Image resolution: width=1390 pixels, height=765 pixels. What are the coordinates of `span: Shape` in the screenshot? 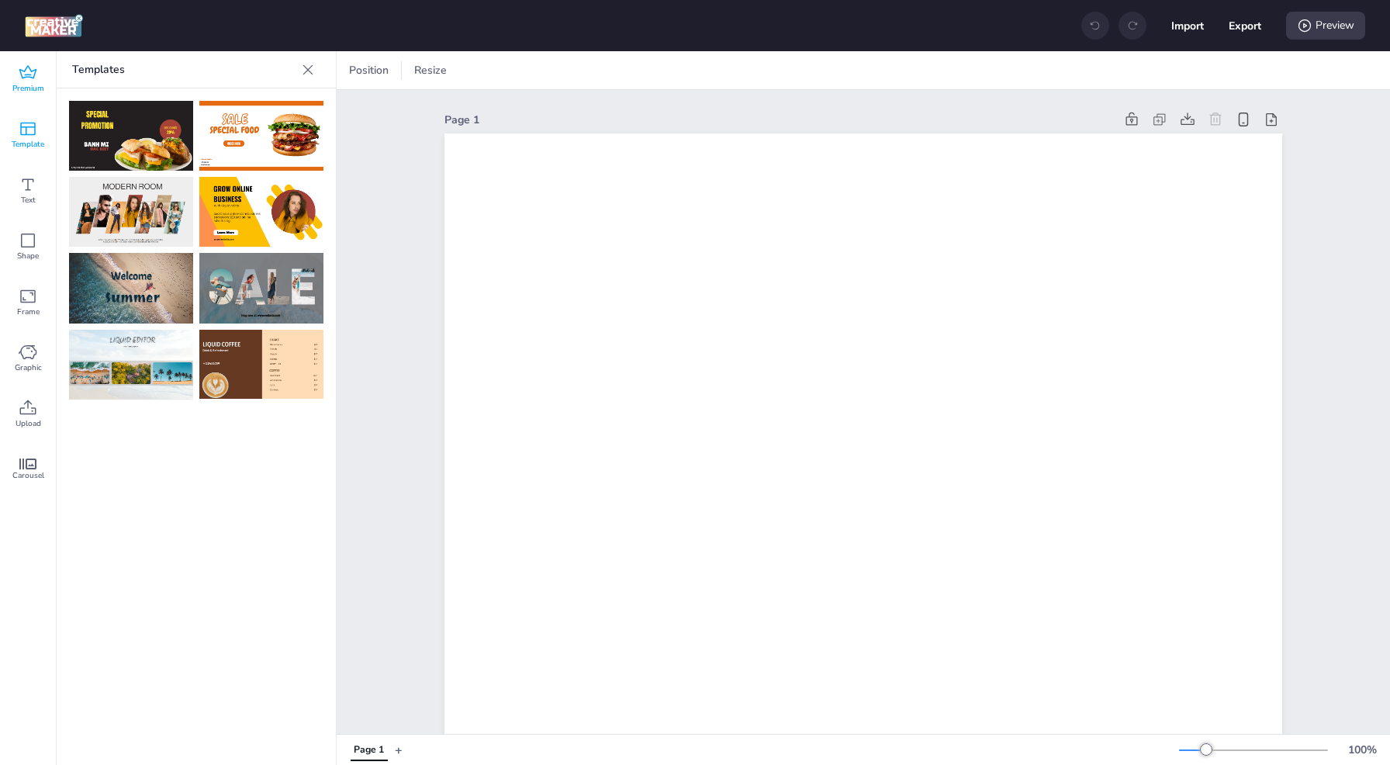 It's located at (28, 256).